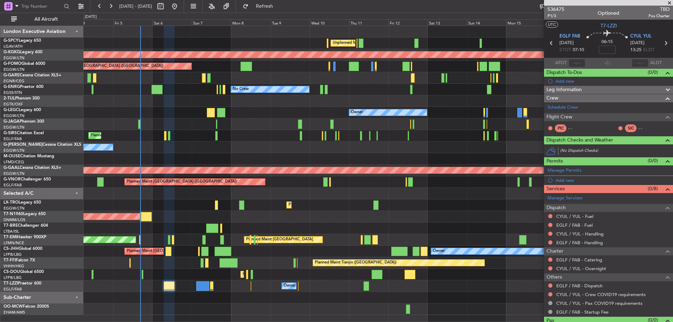 The height and width of the screenshot is (322, 673). Describe the element at coordinates (659, 16) in the screenshot. I see `span: Pos Charter` at that location.